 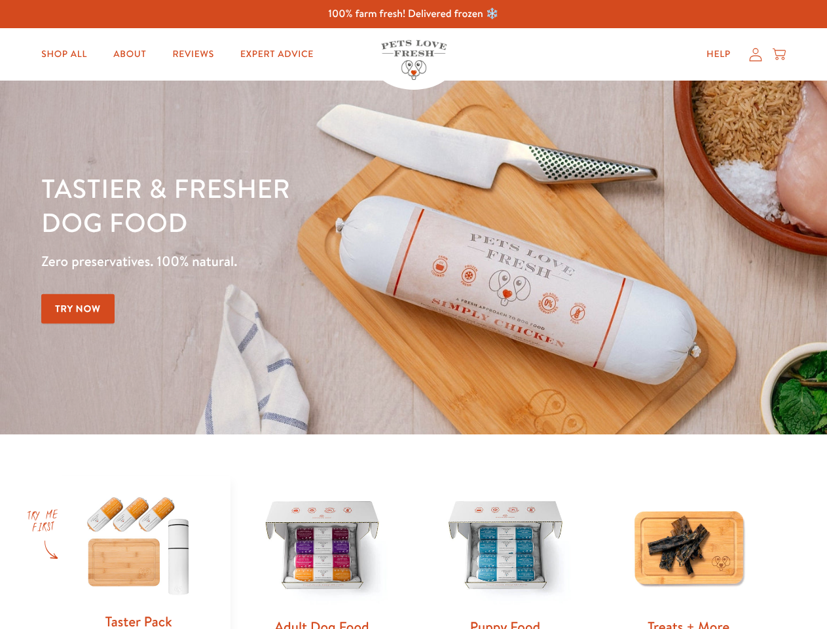 I want to click on a: Reviews, so click(x=192, y=54).